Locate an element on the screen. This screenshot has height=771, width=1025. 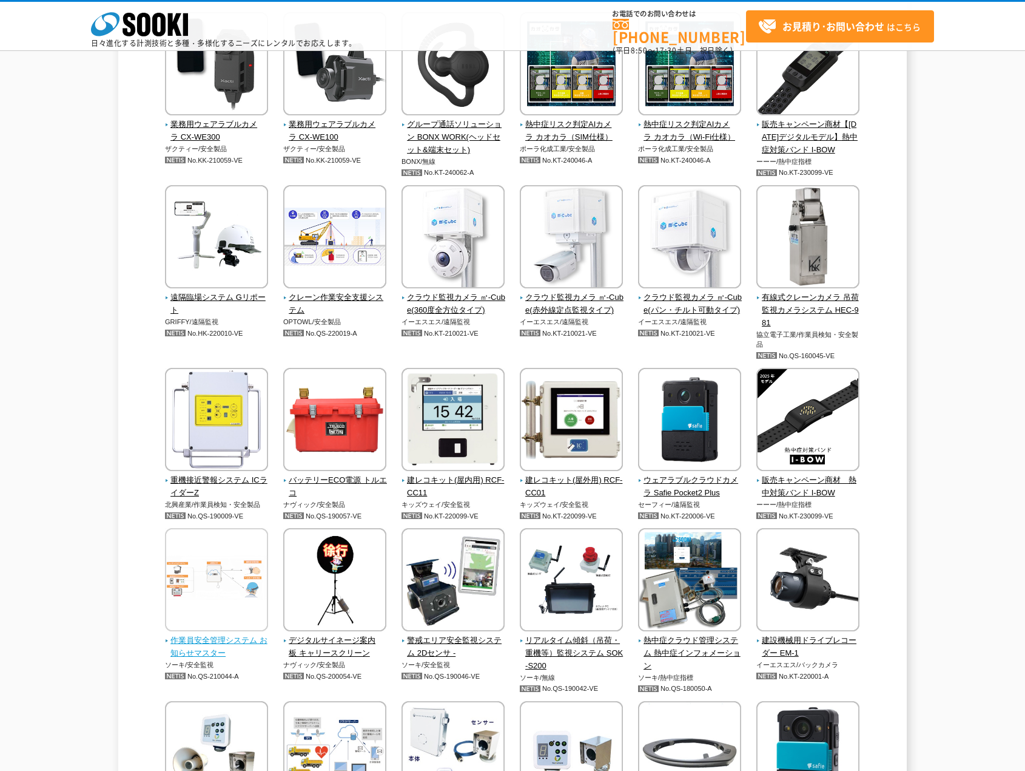
a: クラウド監視カメラ ㎥-Cube(パン・チルト可動タイプ) is located at coordinates (690, 299).